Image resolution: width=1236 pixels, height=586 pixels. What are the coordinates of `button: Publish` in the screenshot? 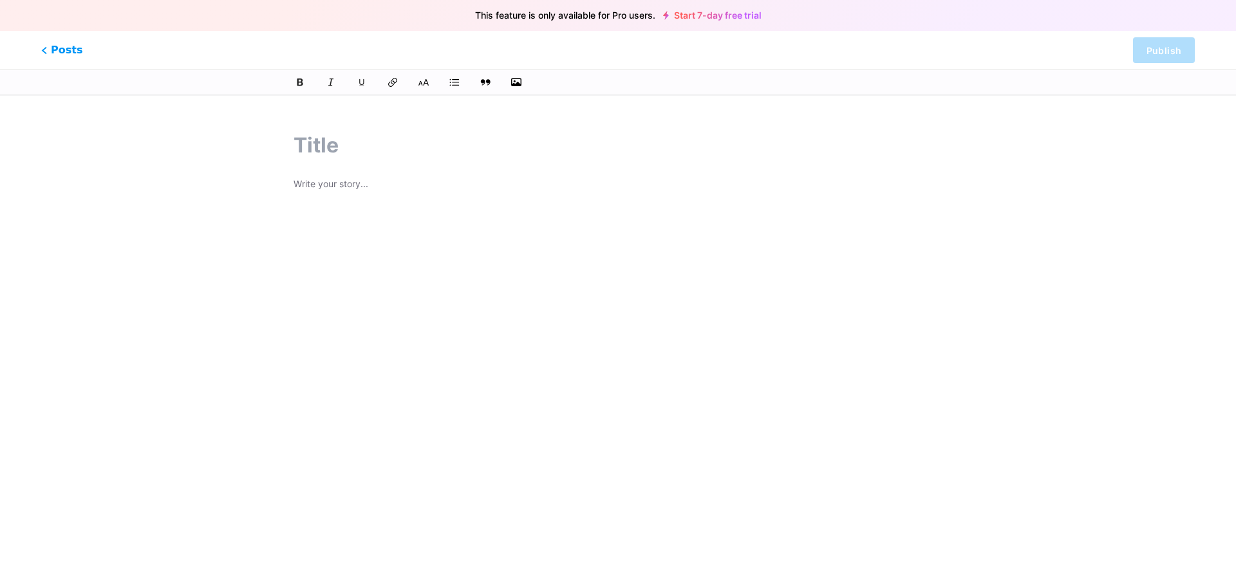 It's located at (1164, 50).